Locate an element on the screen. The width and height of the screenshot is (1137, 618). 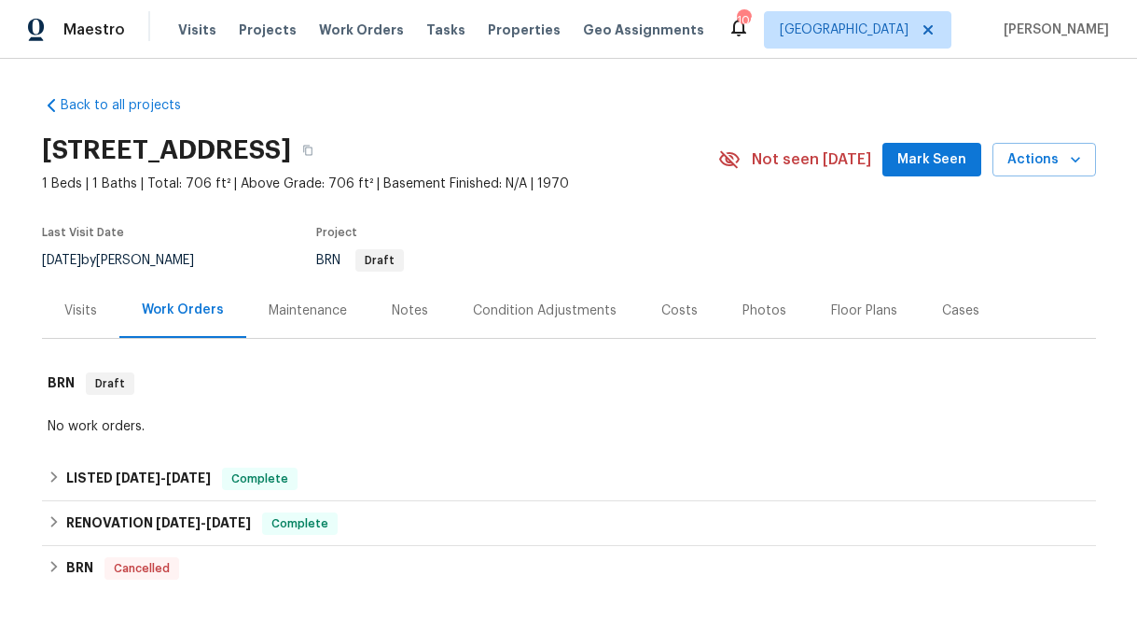
div: Notes is located at coordinates (410, 311).